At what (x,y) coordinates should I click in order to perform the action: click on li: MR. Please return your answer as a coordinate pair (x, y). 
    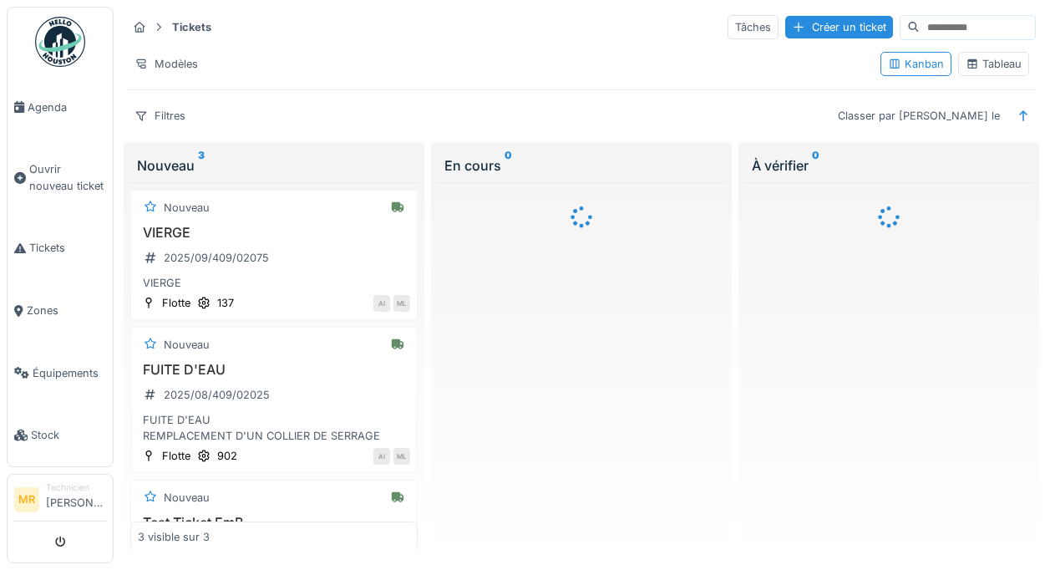
    Looking at the image, I should click on (27, 500).